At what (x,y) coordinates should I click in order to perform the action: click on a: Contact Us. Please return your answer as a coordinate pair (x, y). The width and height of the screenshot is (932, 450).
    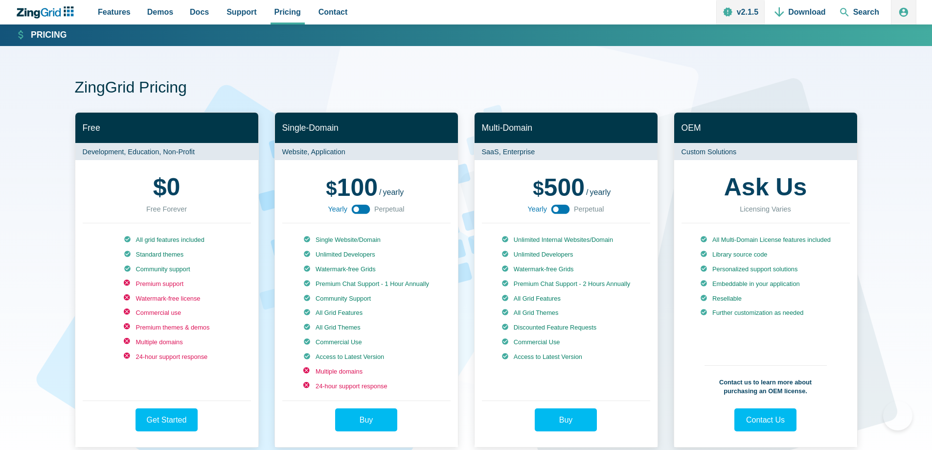
    Looking at the image, I should click on (765, 419).